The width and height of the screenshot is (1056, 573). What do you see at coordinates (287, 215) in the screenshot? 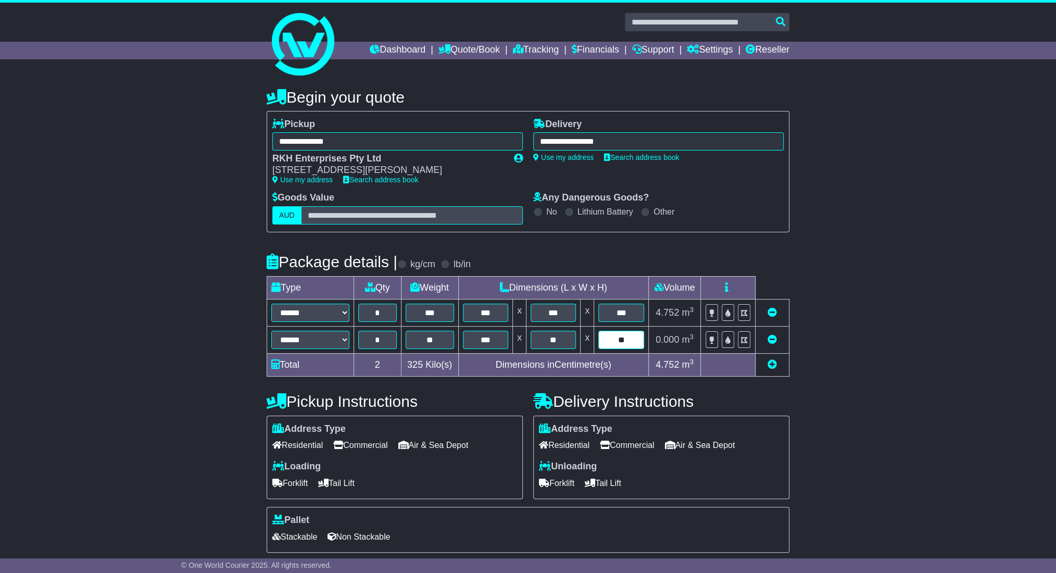
I see `label: AUD` at bounding box center [287, 215].